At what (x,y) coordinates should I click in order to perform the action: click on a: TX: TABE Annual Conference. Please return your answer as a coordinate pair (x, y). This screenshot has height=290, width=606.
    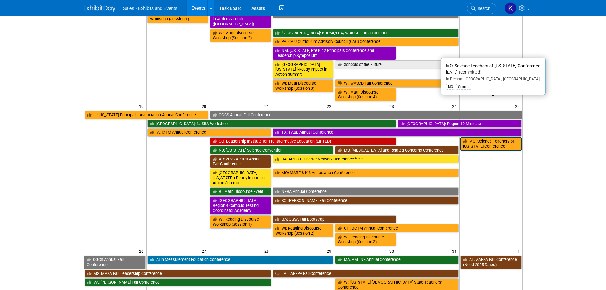
    Looking at the image, I should click on (397, 132).